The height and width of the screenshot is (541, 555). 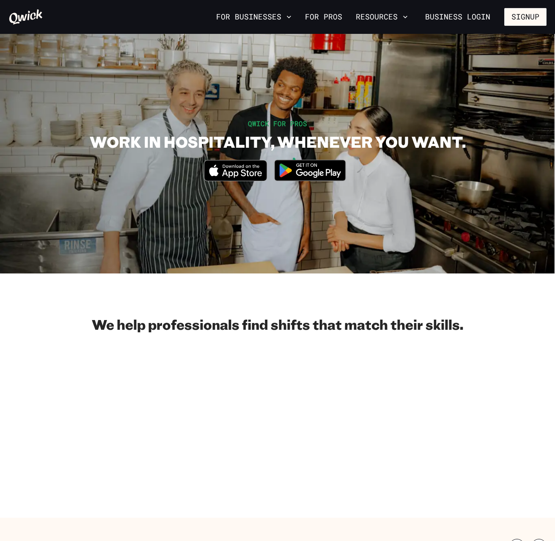 I want to click on span: QWICK FOR PROS, so click(x=278, y=123).